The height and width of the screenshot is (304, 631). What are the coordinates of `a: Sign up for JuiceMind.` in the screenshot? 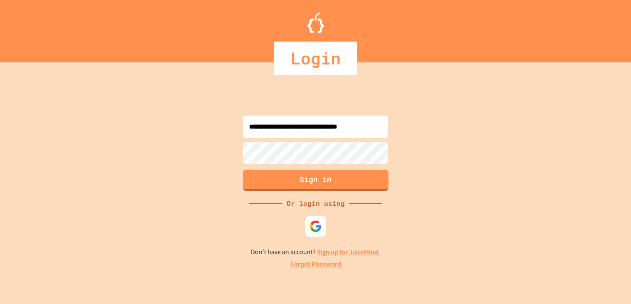 It's located at (348, 252).